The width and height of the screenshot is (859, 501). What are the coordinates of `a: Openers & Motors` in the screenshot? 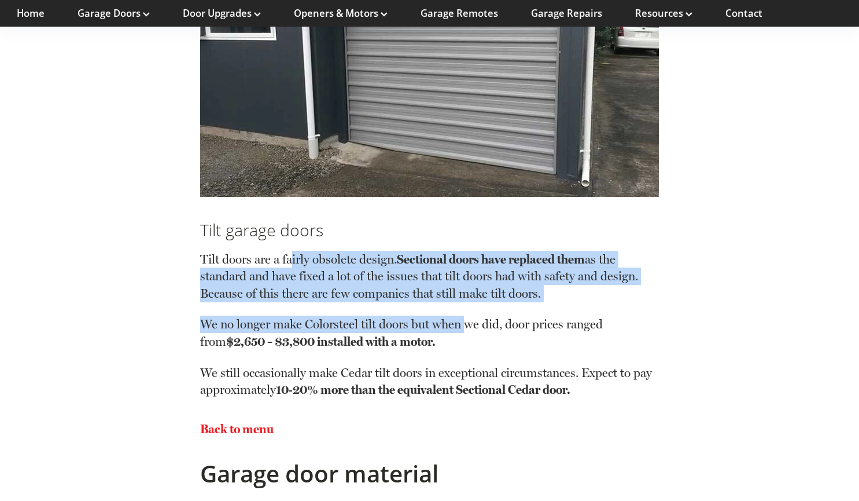 It's located at (341, 13).